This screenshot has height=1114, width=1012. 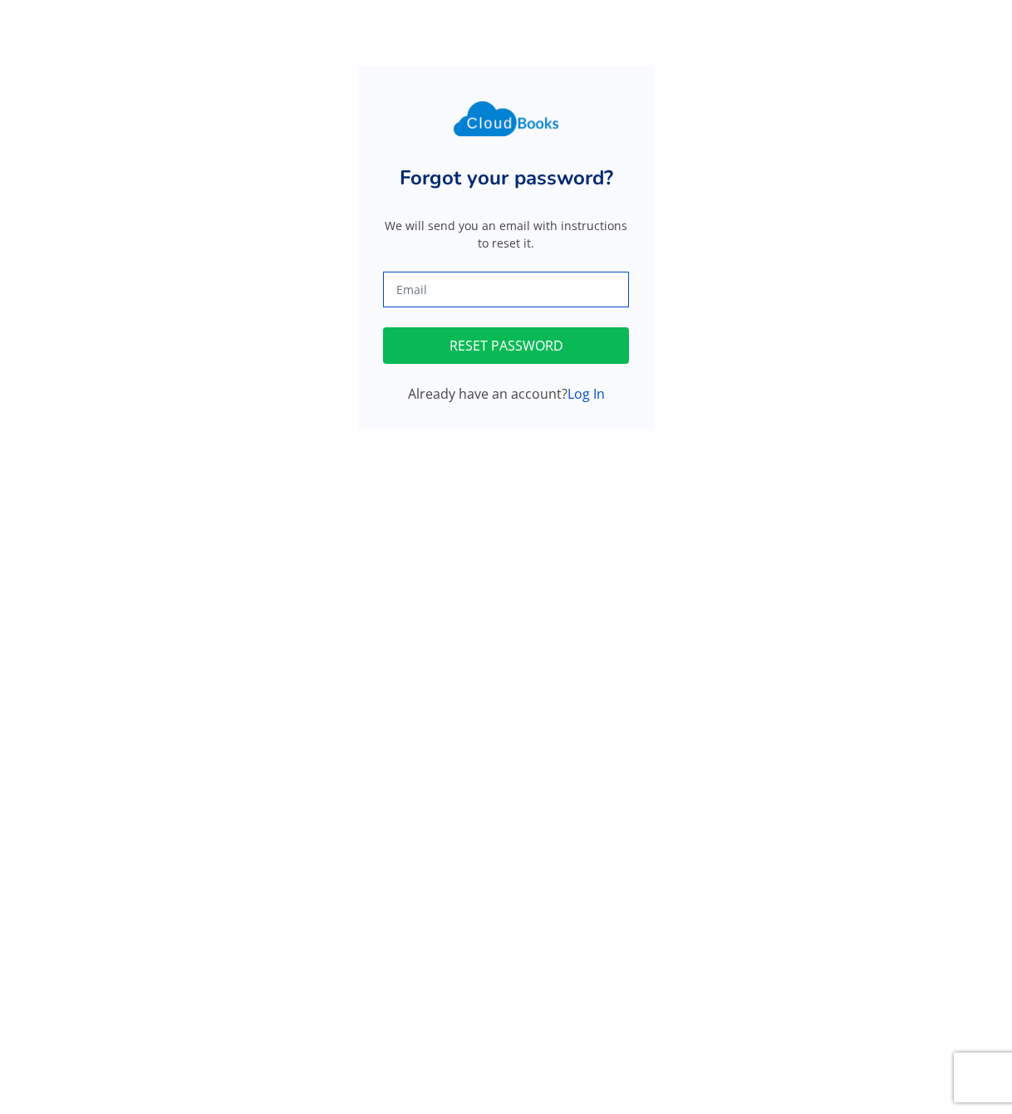 What do you see at coordinates (506, 289) in the screenshot?
I see `input: Email` at bounding box center [506, 289].